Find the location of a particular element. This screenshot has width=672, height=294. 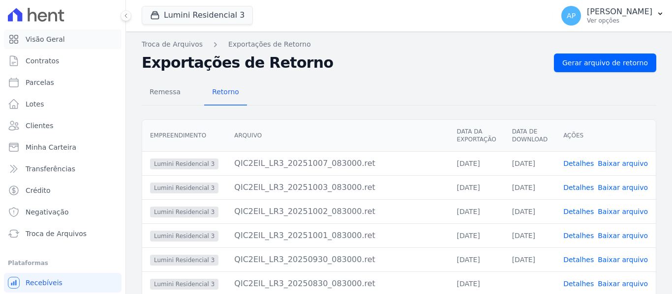

a: Exportações de Retorno is located at coordinates (269, 44).